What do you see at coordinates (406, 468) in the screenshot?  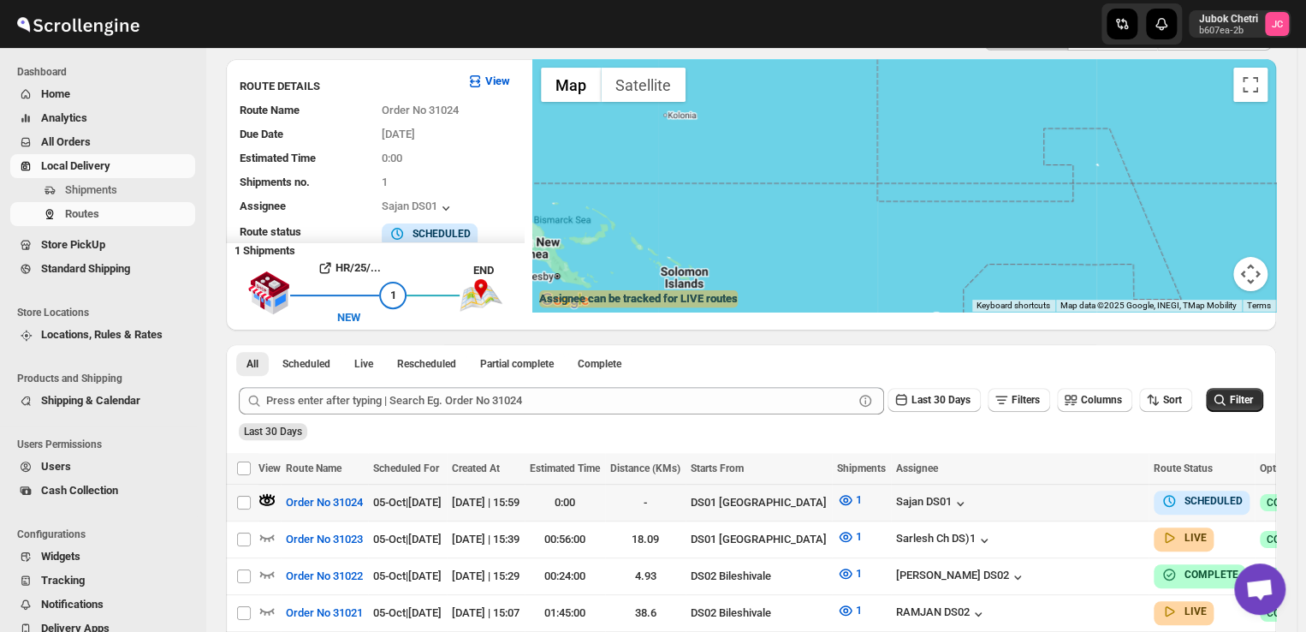 I see `span: Scheduled For` at bounding box center [406, 468].